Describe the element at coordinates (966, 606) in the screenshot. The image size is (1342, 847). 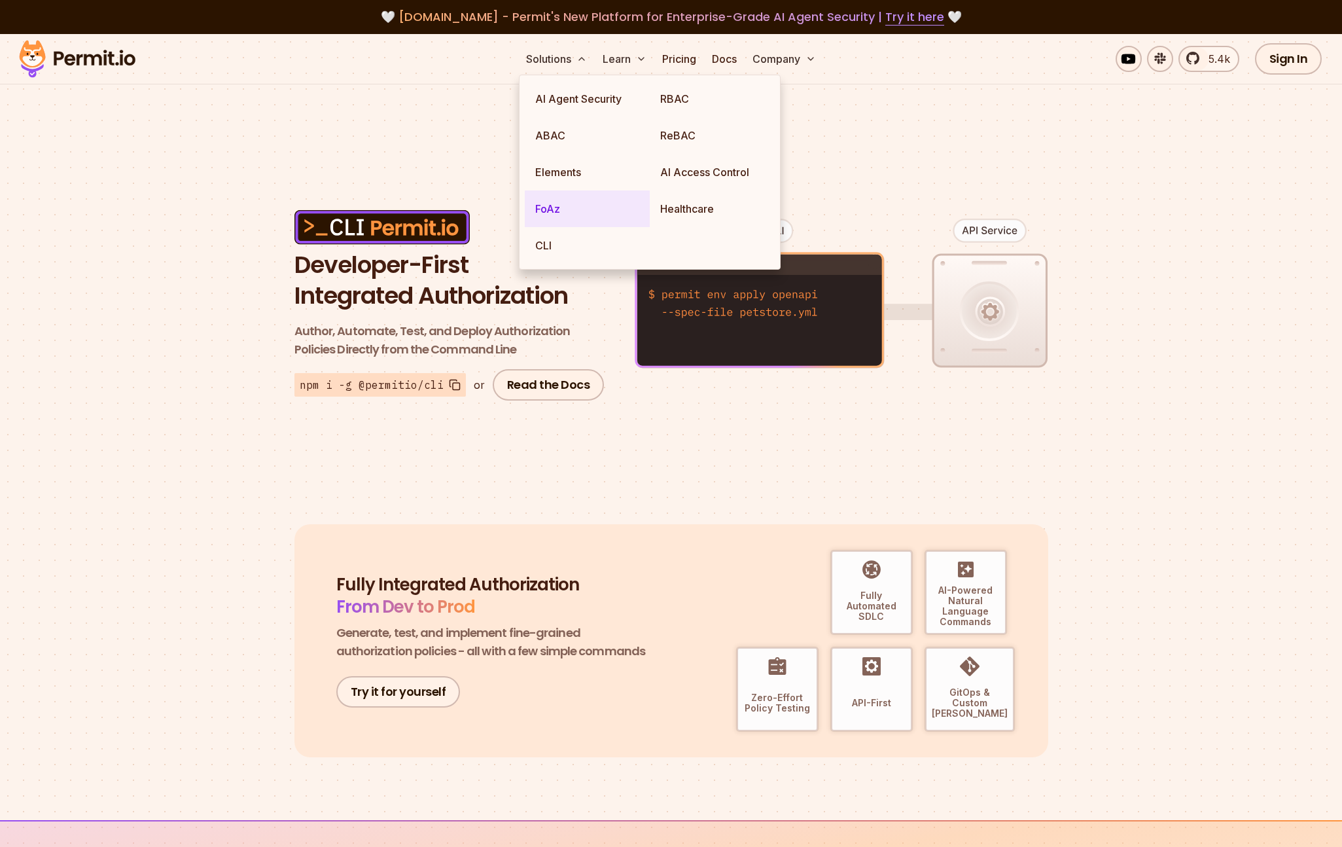
I see `p: AI-Powered Natural Language Commands` at that location.